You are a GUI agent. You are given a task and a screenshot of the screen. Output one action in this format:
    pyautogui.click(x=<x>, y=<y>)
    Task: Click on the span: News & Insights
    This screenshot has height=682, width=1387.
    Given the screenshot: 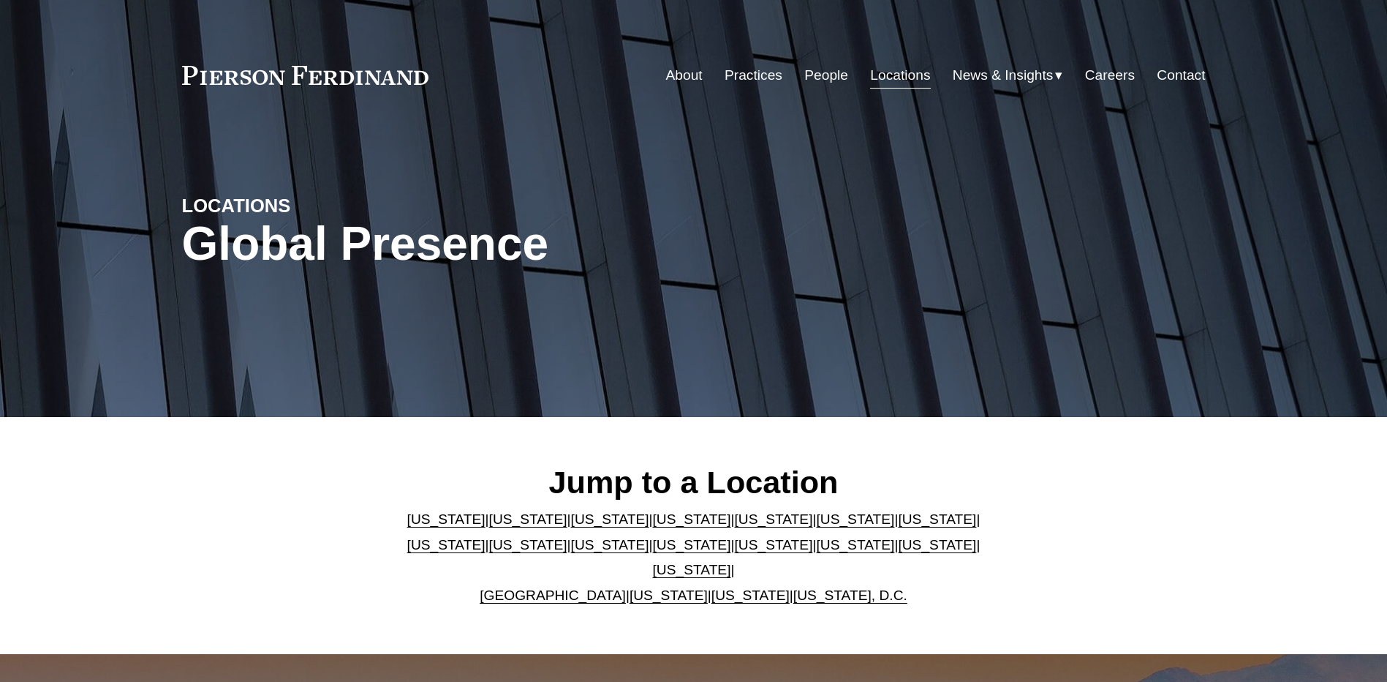 What is the action you would take?
    pyautogui.click(x=1003, y=75)
    